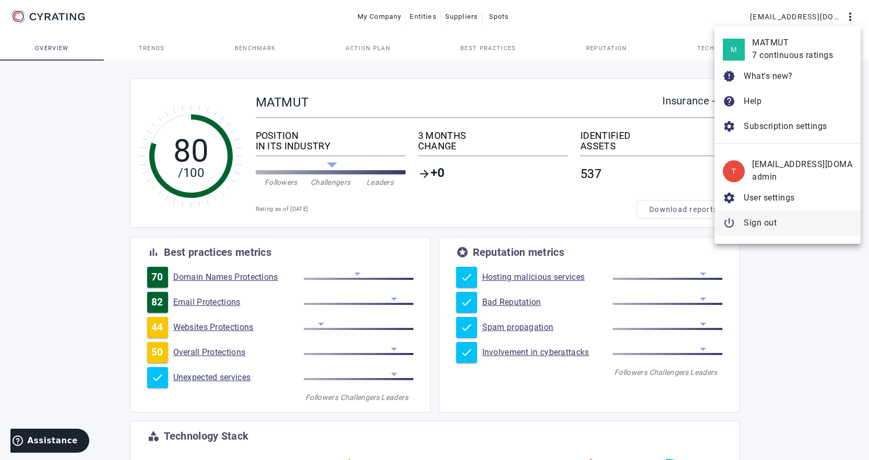 The image size is (869, 460). What do you see at coordinates (802, 177) in the screenshot?
I see `div: admin` at bounding box center [802, 177].